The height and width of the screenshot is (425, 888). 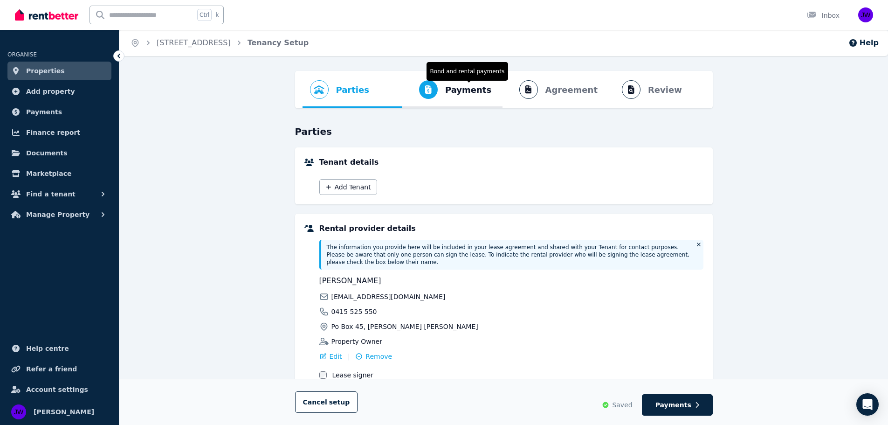 I want to click on label: Lease signer, so click(x=353, y=375).